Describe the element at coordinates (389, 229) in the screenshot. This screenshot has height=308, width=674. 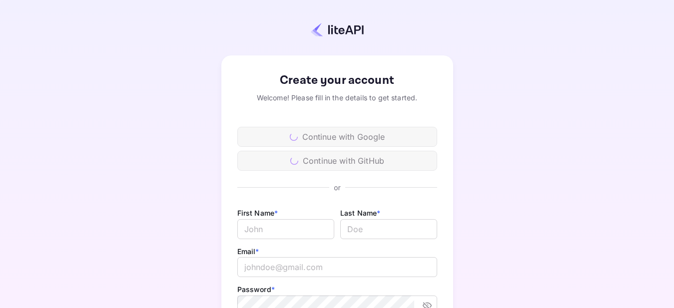
I see `input: Doe` at that location.